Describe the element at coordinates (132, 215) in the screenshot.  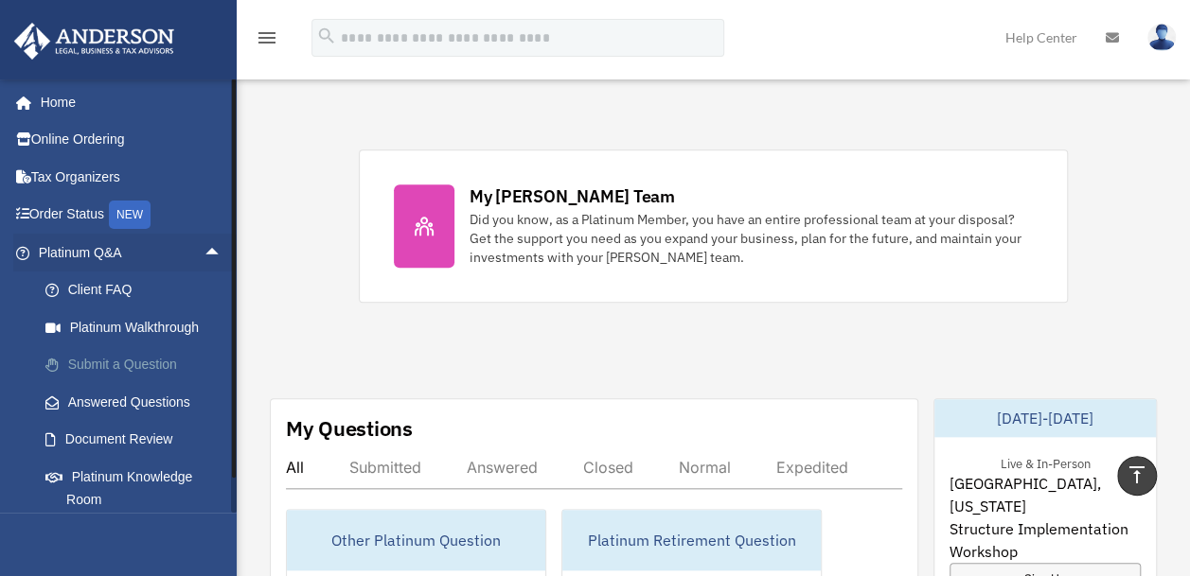
I see `a: Order StatusNEW` at that location.